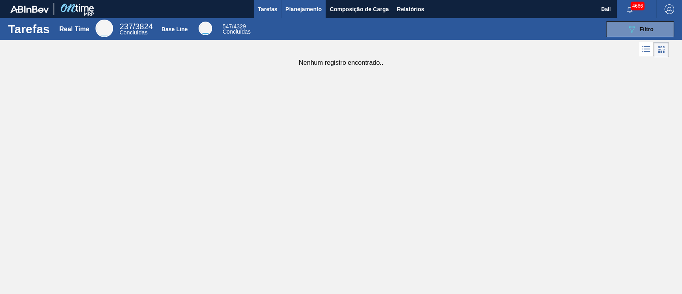  Describe the element at coordinates (661, 50) in the screenshot. I see `div: Visão em Cards` at that location.